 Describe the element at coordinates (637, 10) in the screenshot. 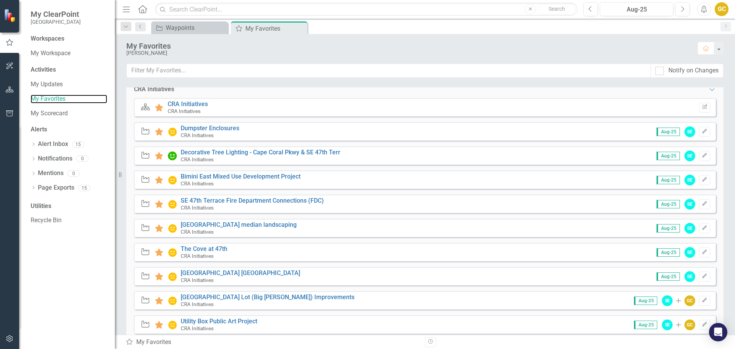

I see `div: Aug-25` at that location.